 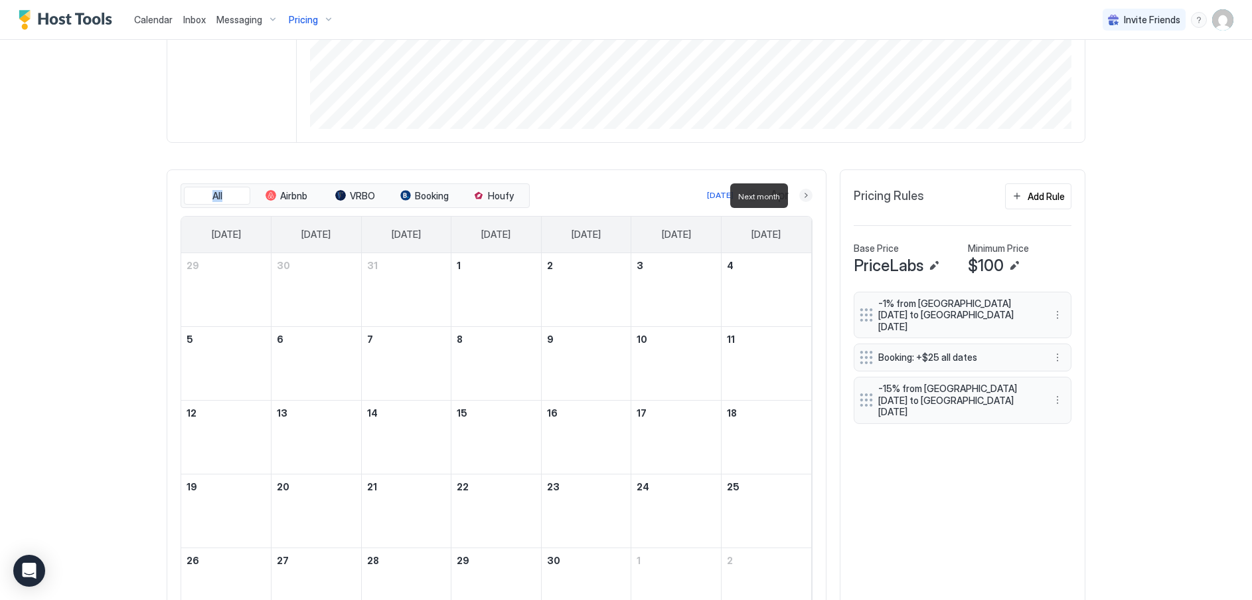 What do you see at coordinates (460, 339) in the screenshot?
I see `span: 8` at bounding box center [460, 339].